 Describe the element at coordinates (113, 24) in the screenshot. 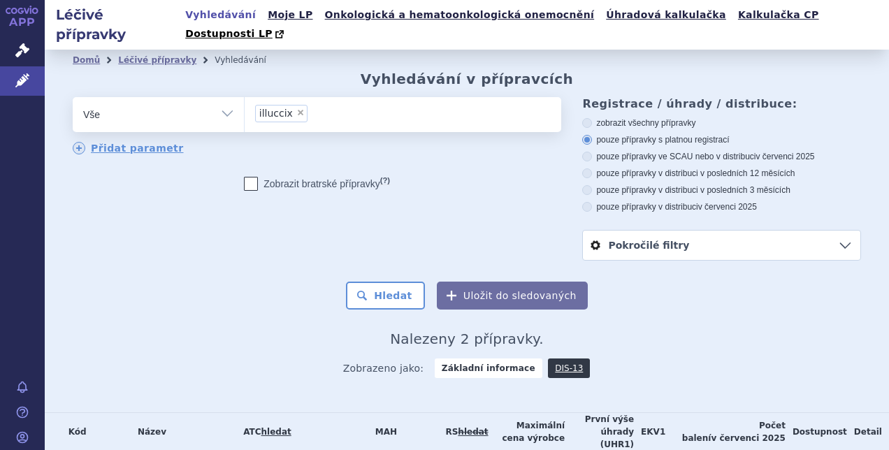

I see `h2: Léčivé přípravky` at that location.